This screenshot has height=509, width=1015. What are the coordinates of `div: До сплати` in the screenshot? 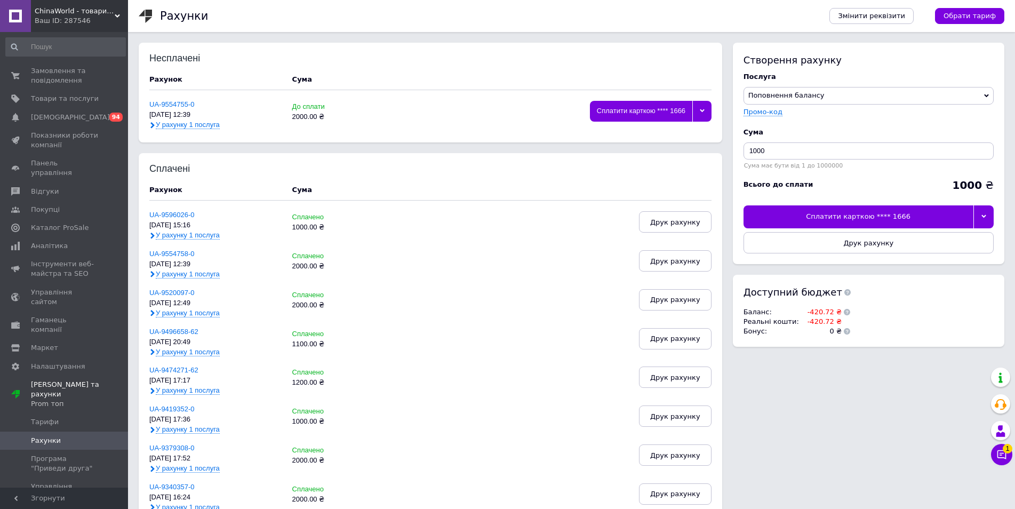 It's located at (337, 107).